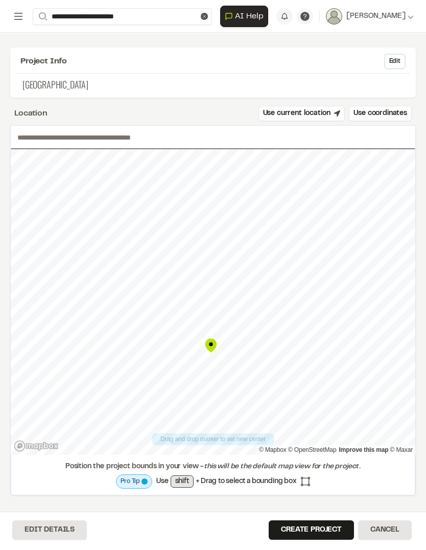  I want to click on button: Edit Details, so click(50, 530).